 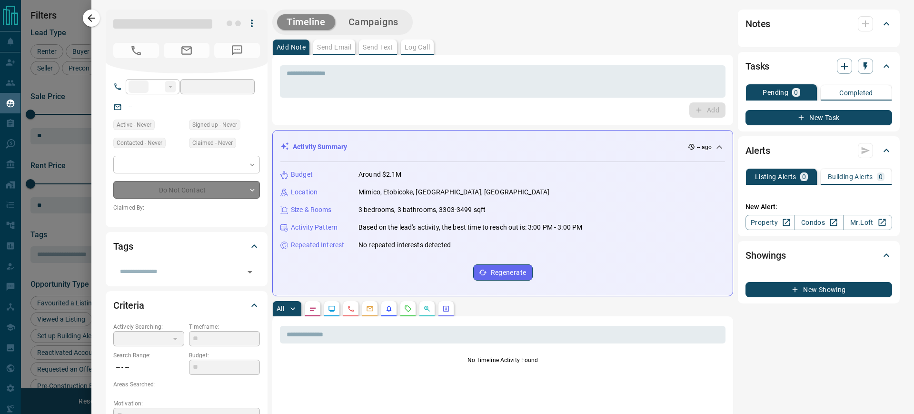 I want to click on div: Tasks, so click(x=819, y=66).